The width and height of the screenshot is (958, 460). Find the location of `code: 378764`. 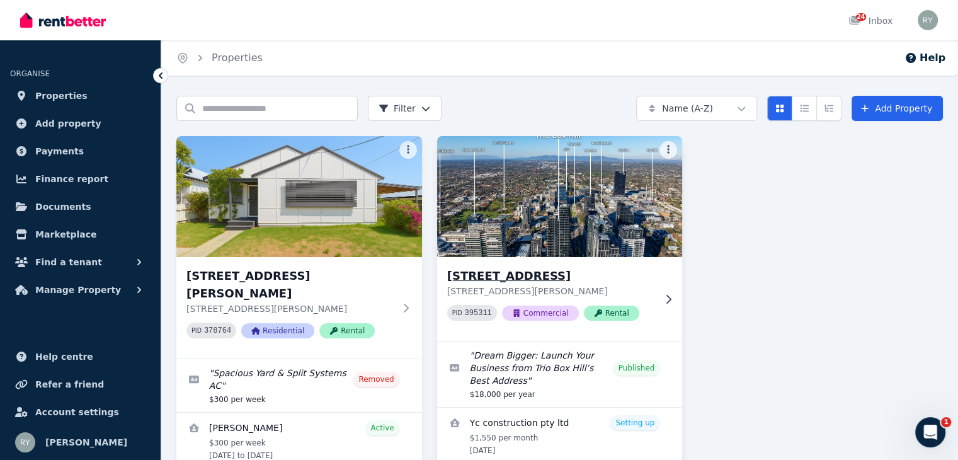

code: 378764 is located at coordinates (217, 331).